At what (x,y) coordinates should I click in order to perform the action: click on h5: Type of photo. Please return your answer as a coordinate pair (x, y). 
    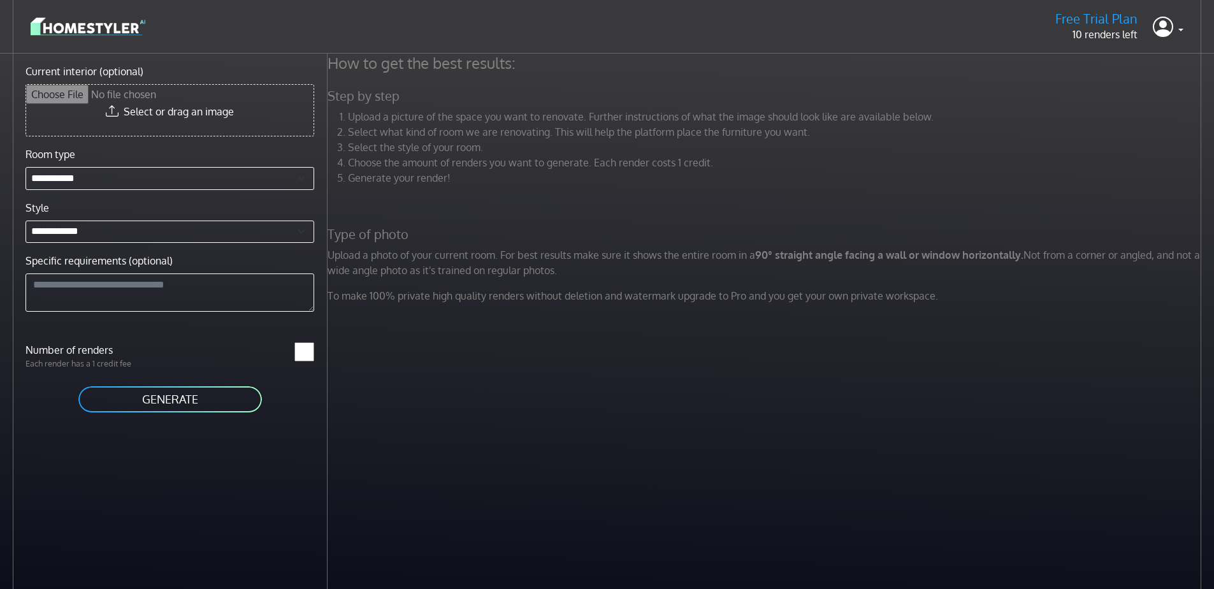
    Looking at the image, I should click on (766, 234).